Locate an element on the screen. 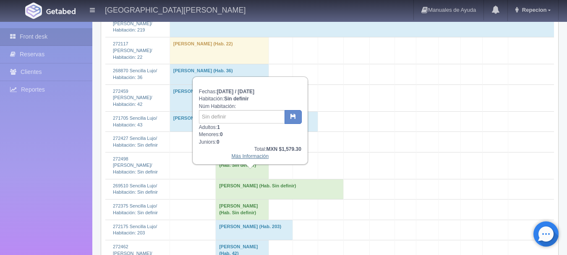 This screenshot has height=255, width=567. span: Repecion is located at coordinates (533, 10).